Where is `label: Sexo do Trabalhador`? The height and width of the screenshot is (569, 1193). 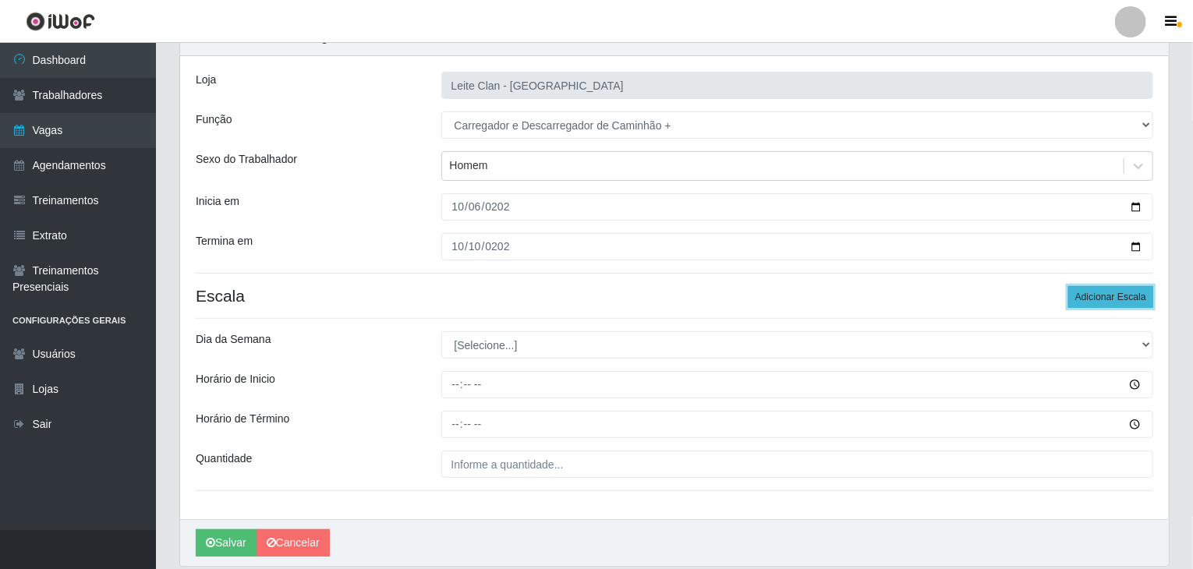
label: Sexo do Trabalhador is located at coordinates (246, 159).